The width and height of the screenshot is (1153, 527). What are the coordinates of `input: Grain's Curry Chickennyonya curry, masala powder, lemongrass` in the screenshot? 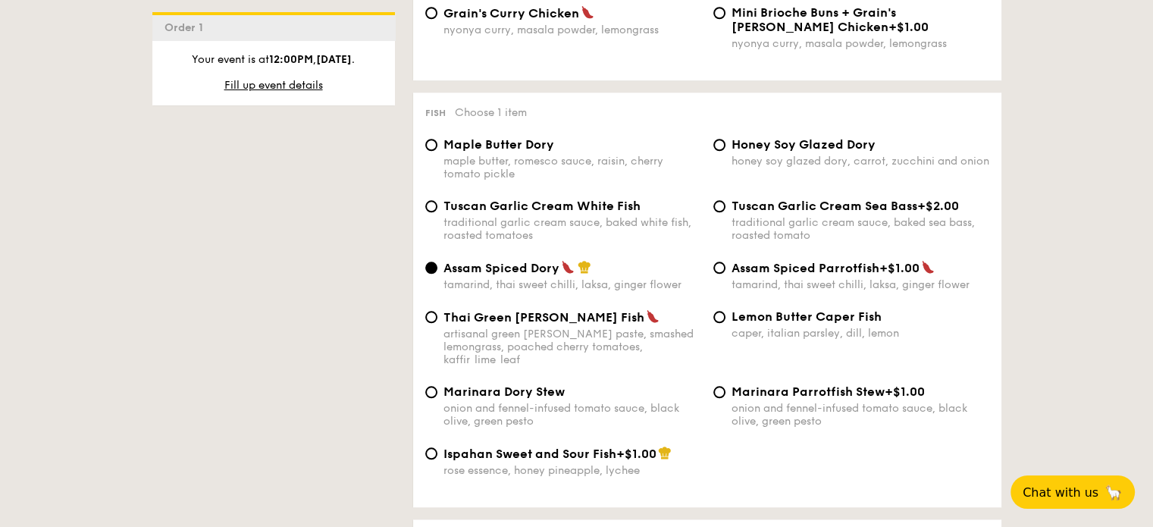 It's located at (431, 13).